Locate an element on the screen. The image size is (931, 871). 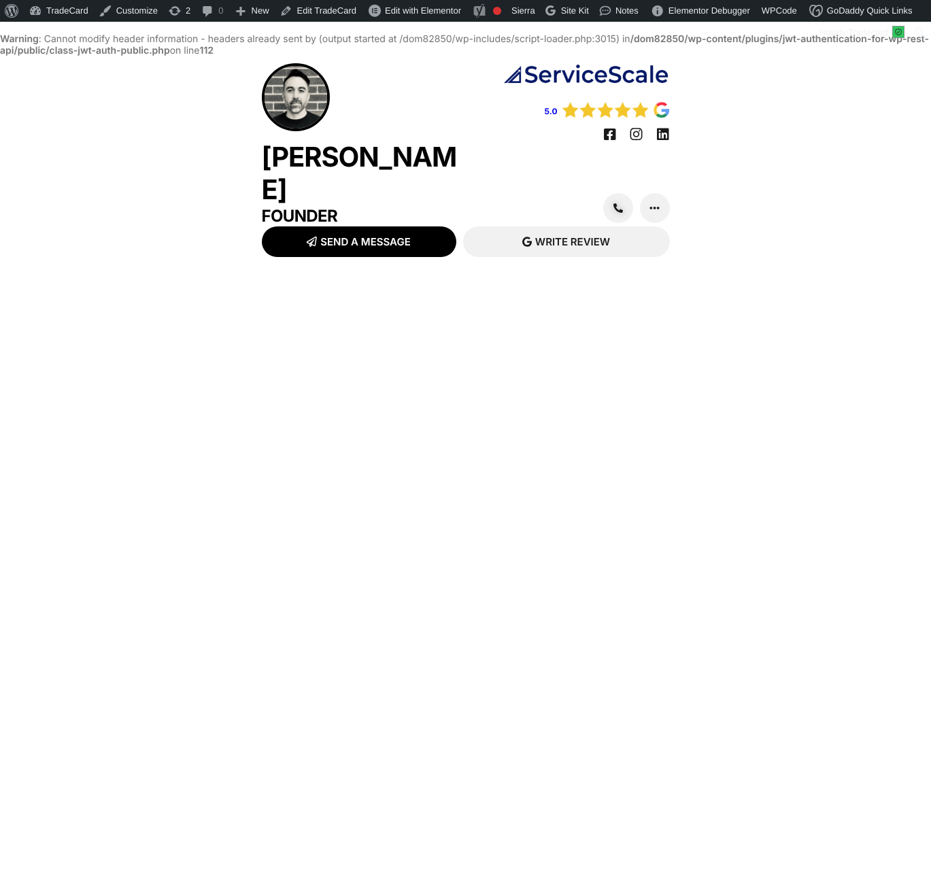
a: 5.0 is located at coordinates (551, 111).